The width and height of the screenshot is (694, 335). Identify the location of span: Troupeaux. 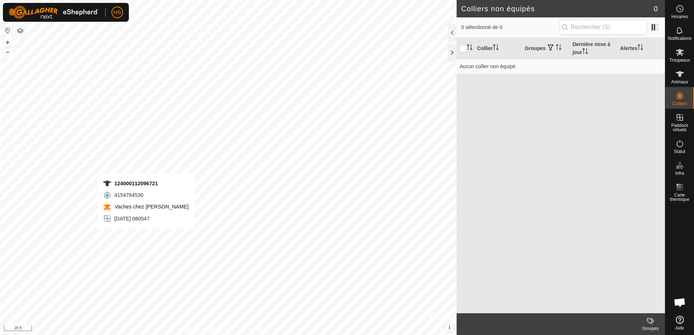
(679, 60).